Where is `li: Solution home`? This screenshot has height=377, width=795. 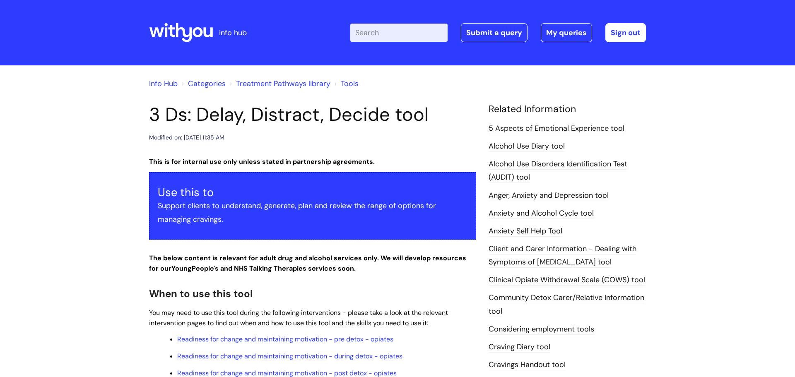
li: Solution home is located at coordinates (202, 84).